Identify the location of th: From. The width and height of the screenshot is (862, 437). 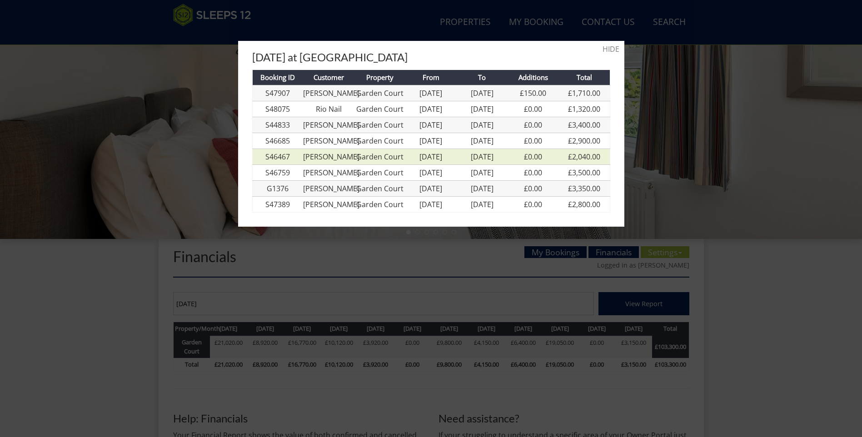
(431, 77).